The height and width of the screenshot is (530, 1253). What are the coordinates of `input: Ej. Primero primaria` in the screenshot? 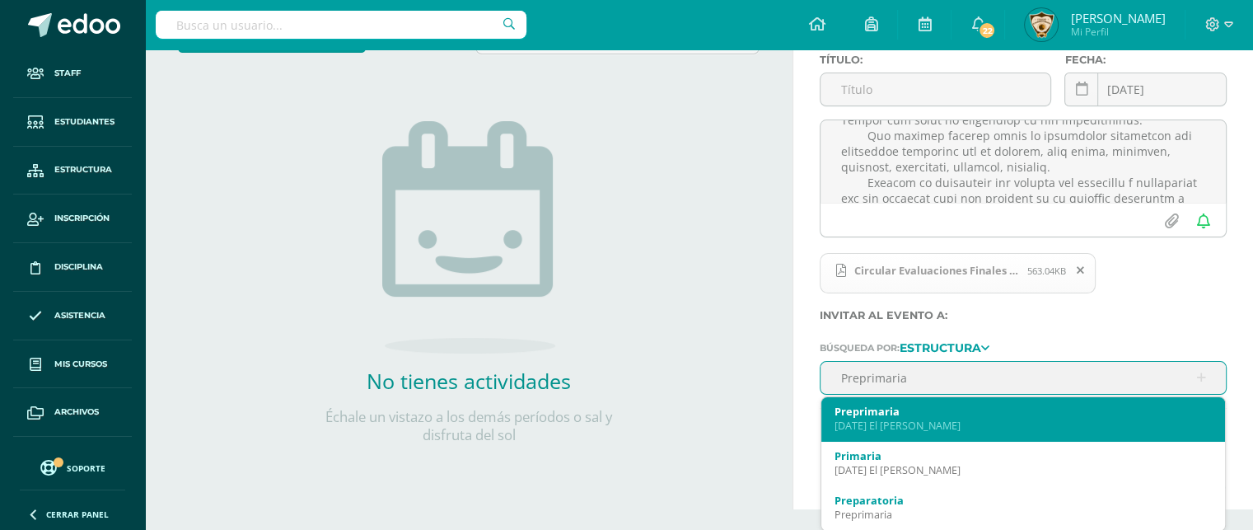 It's located at (1024, 377).